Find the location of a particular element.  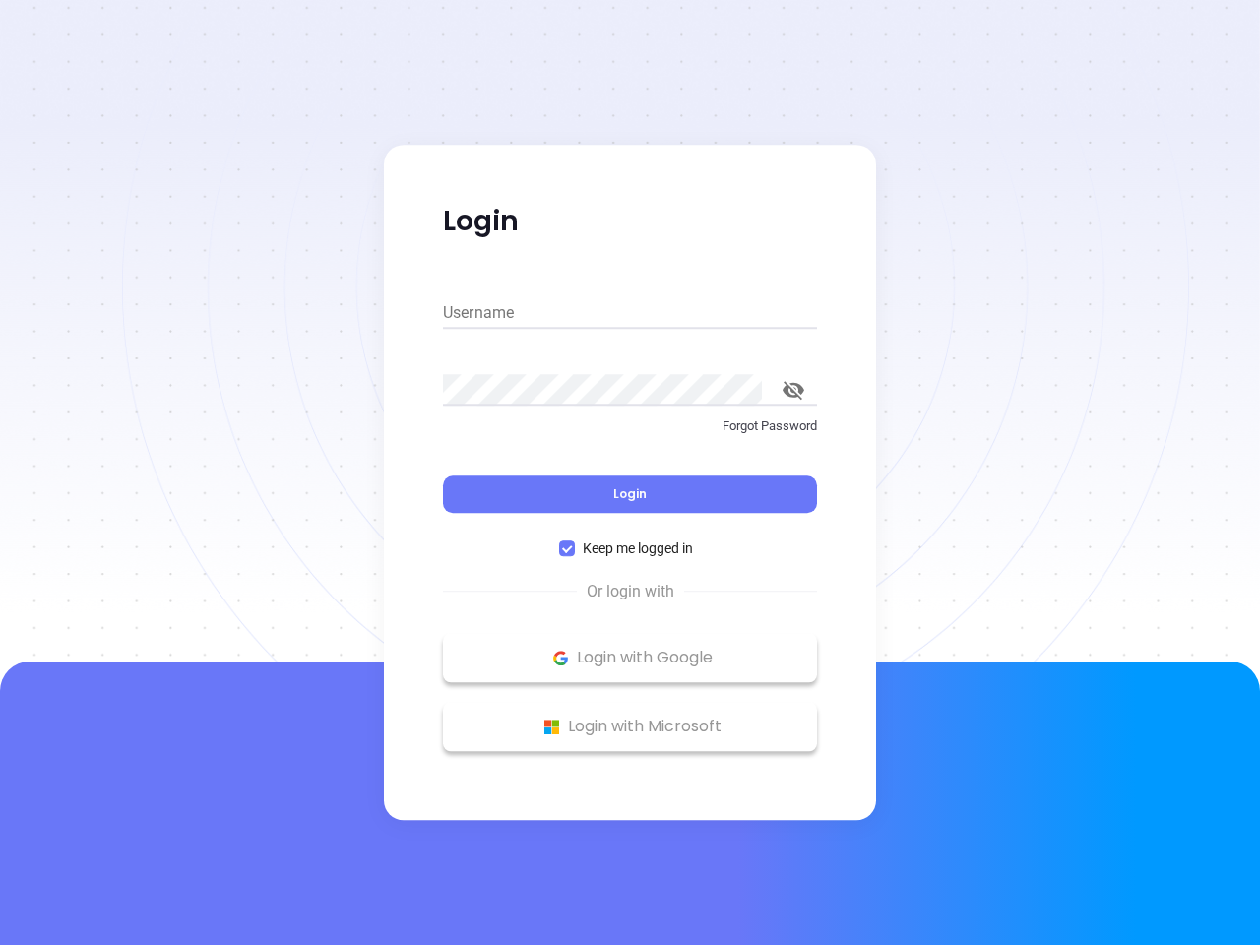

span: Keep me logged in is located at coordinates (638, 548).